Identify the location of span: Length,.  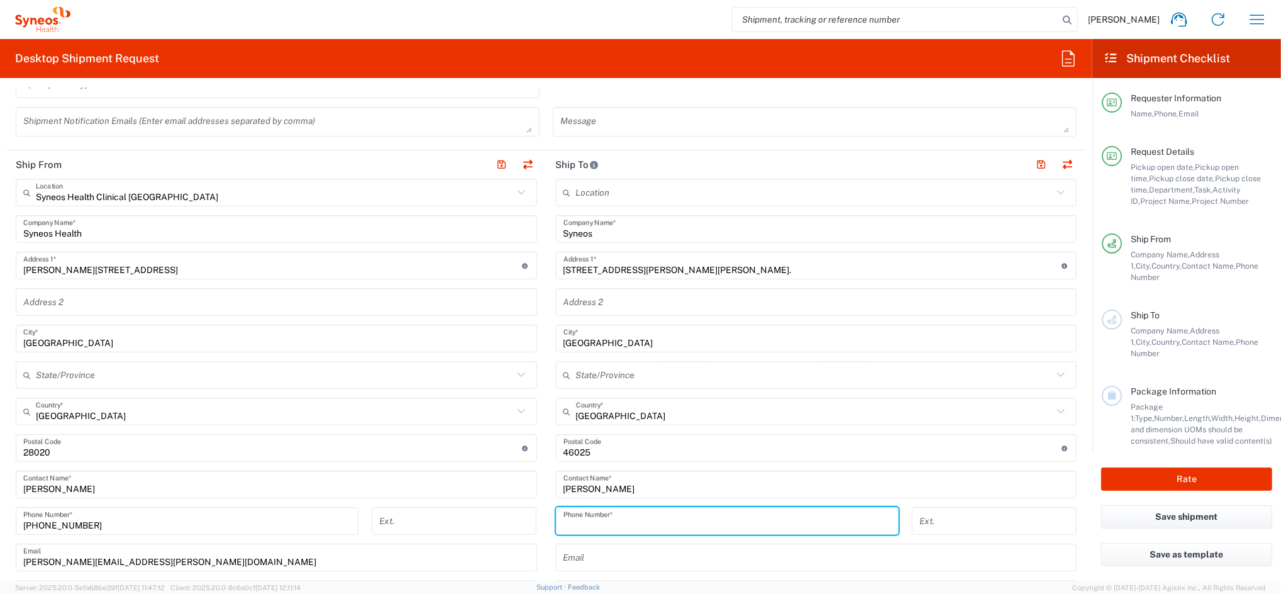
(1198, 418).